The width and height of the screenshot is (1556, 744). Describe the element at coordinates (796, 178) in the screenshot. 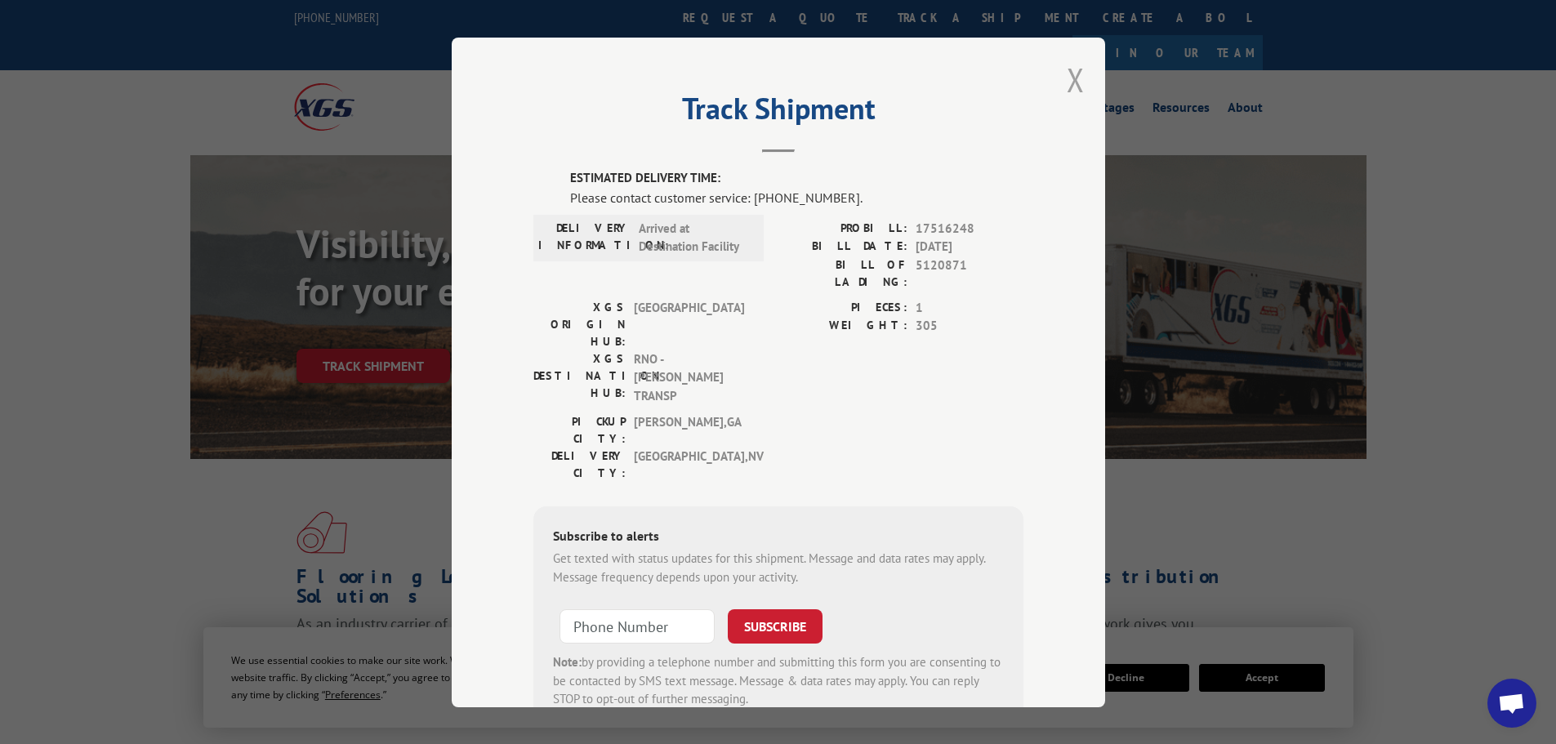

I see `label: ESTIMATED DELIVERY TIME:` at that location.